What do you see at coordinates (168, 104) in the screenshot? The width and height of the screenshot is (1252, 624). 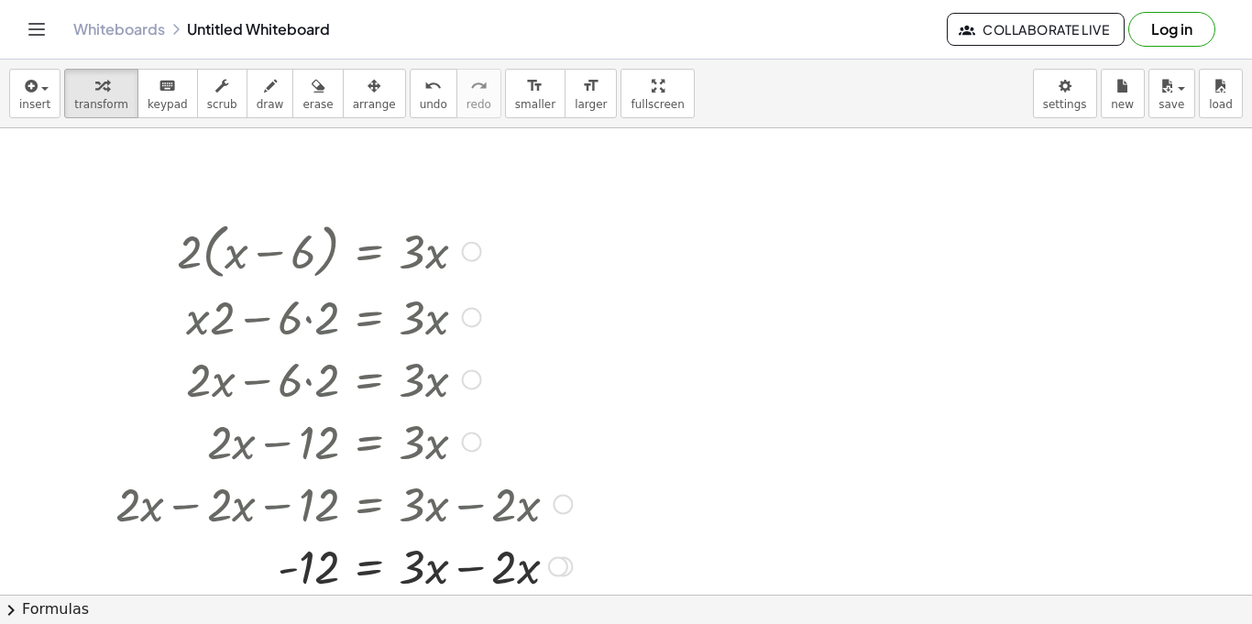 I see `span: keypad` at bounding box center [168, 104].